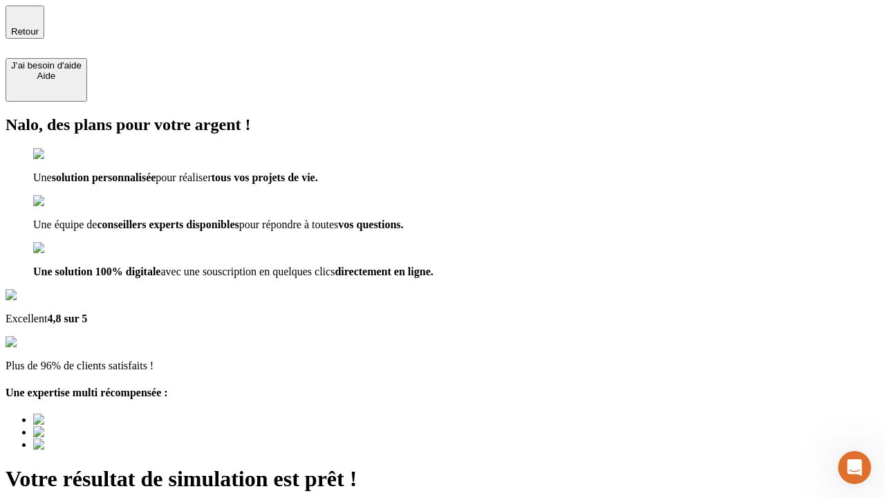  Describe the element at coordinates (46, 295) in the screenshot. I see `img: Google Review` at that location.